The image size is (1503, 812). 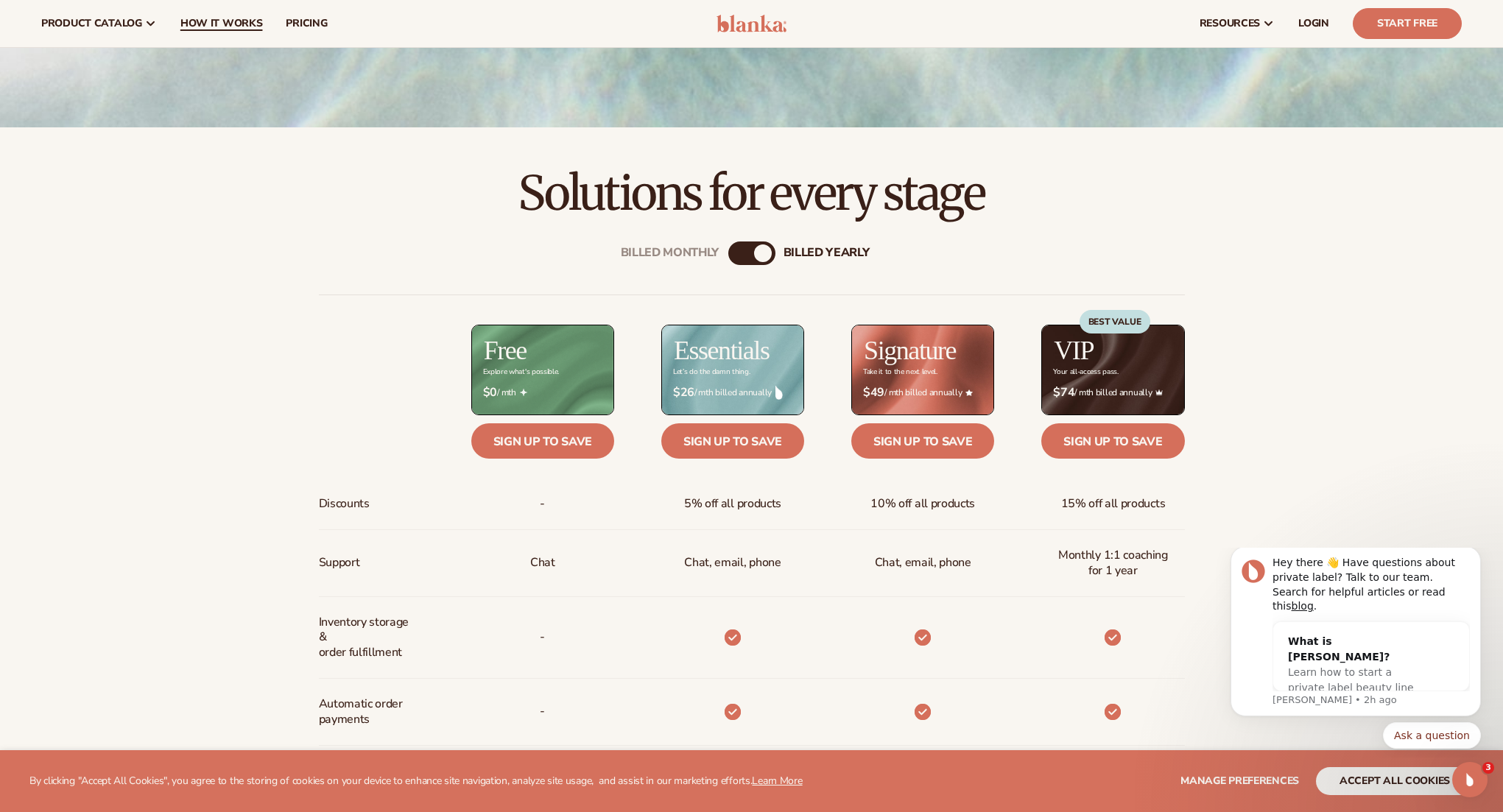 What do you see at coordinates (505, 350) in the screenshot?
I see `h2: Free` at bounding box center [505, 350].